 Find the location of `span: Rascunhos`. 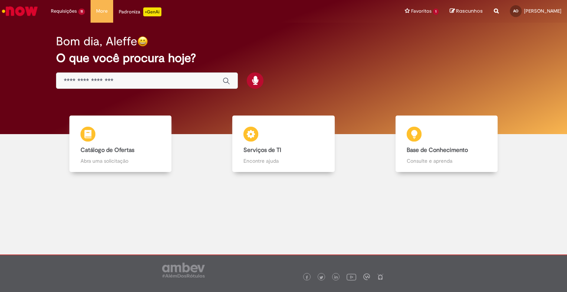

span: Rascunhos is located at coordinates (470, 11).